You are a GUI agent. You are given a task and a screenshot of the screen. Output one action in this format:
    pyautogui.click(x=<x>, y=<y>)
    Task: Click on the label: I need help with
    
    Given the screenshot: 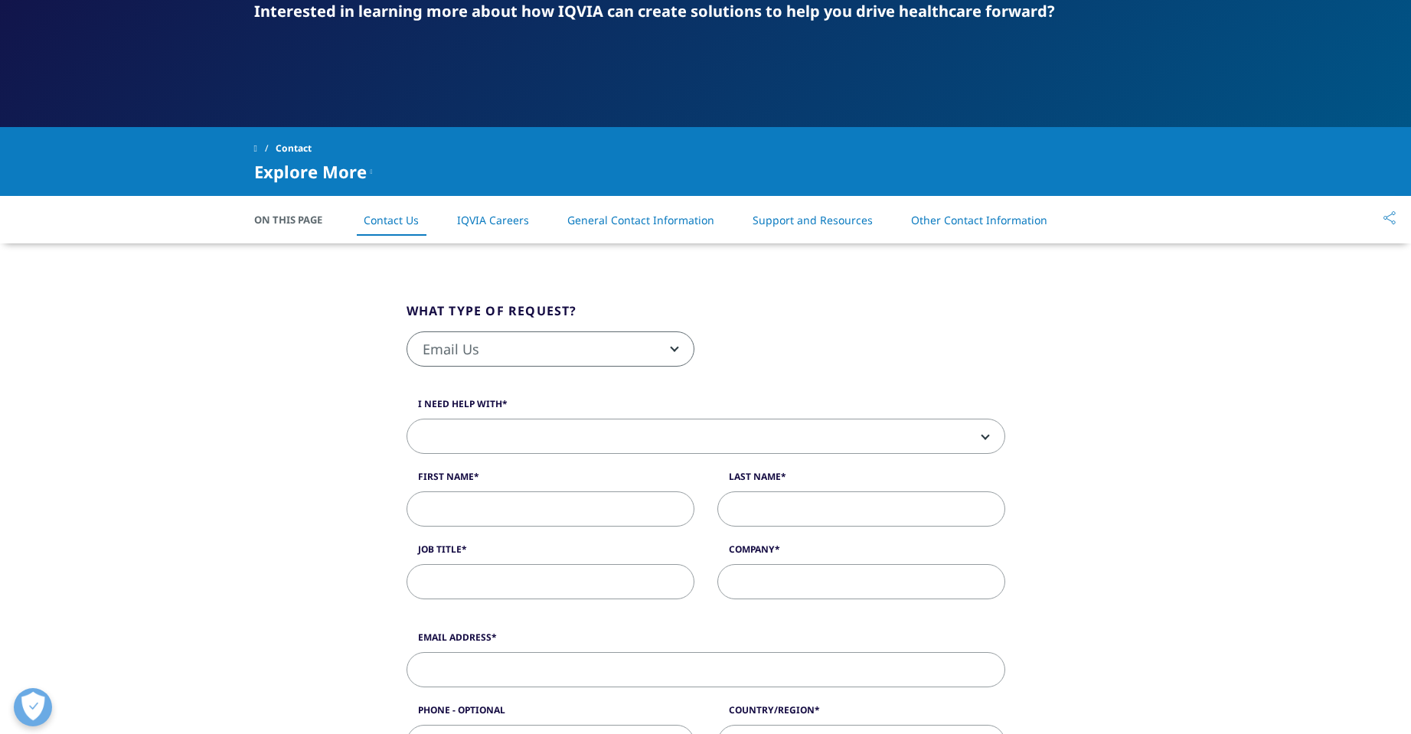 What is the action you would take?
    pyautogui.click(x=706, y=408)
    